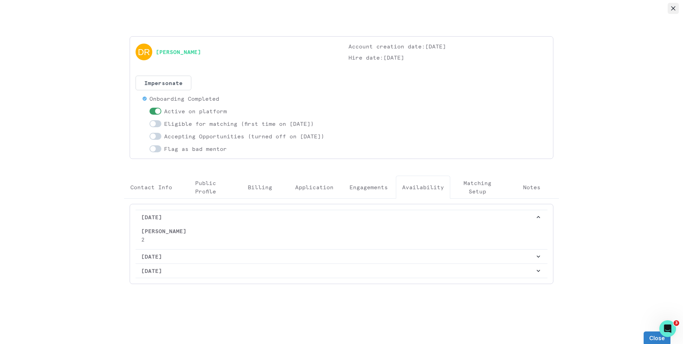  What do you see at coordinates (677, 323) in the screenshot?
I see `span: 3` at bounding box center [677, 323].